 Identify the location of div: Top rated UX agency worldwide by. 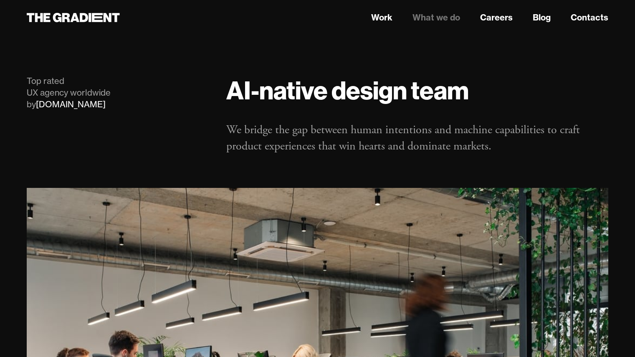
(118, 93).